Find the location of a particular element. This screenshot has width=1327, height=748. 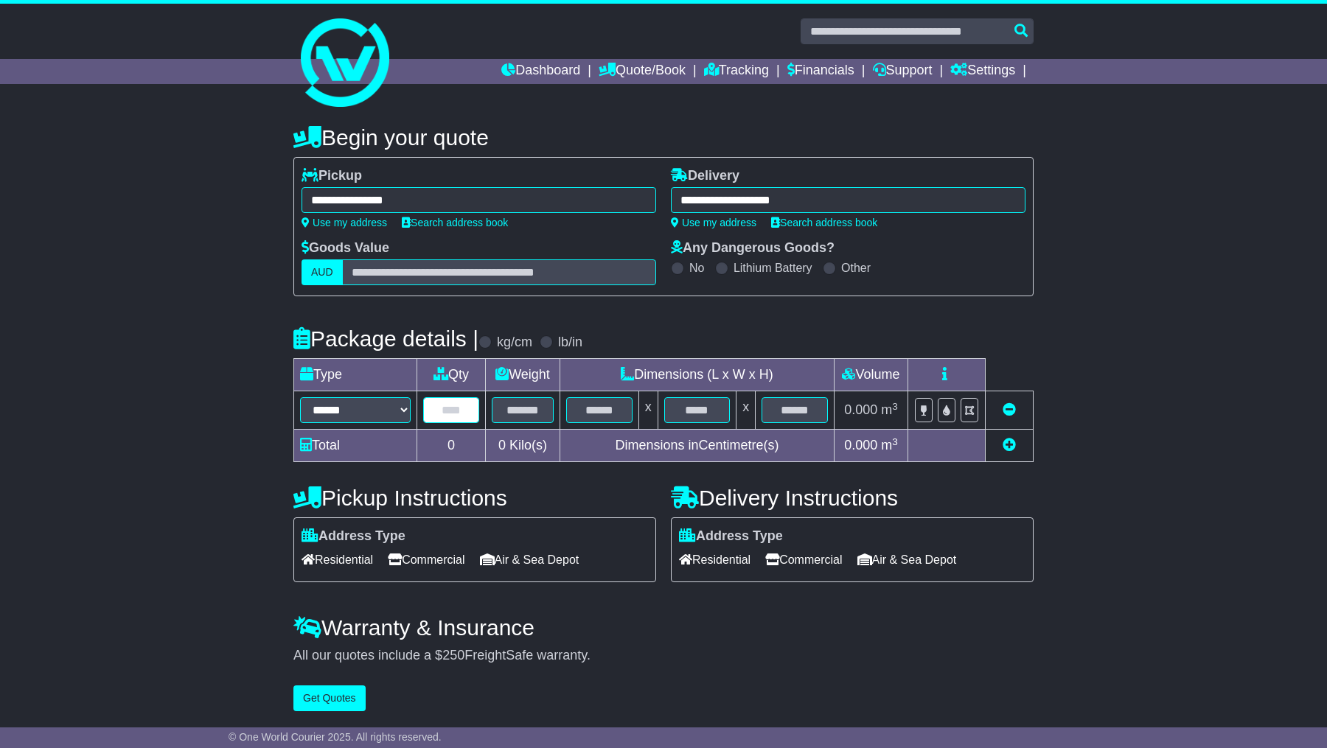

div: All our quotes include a $ FreightSafe warranty. is located at coordinates (663, 656).